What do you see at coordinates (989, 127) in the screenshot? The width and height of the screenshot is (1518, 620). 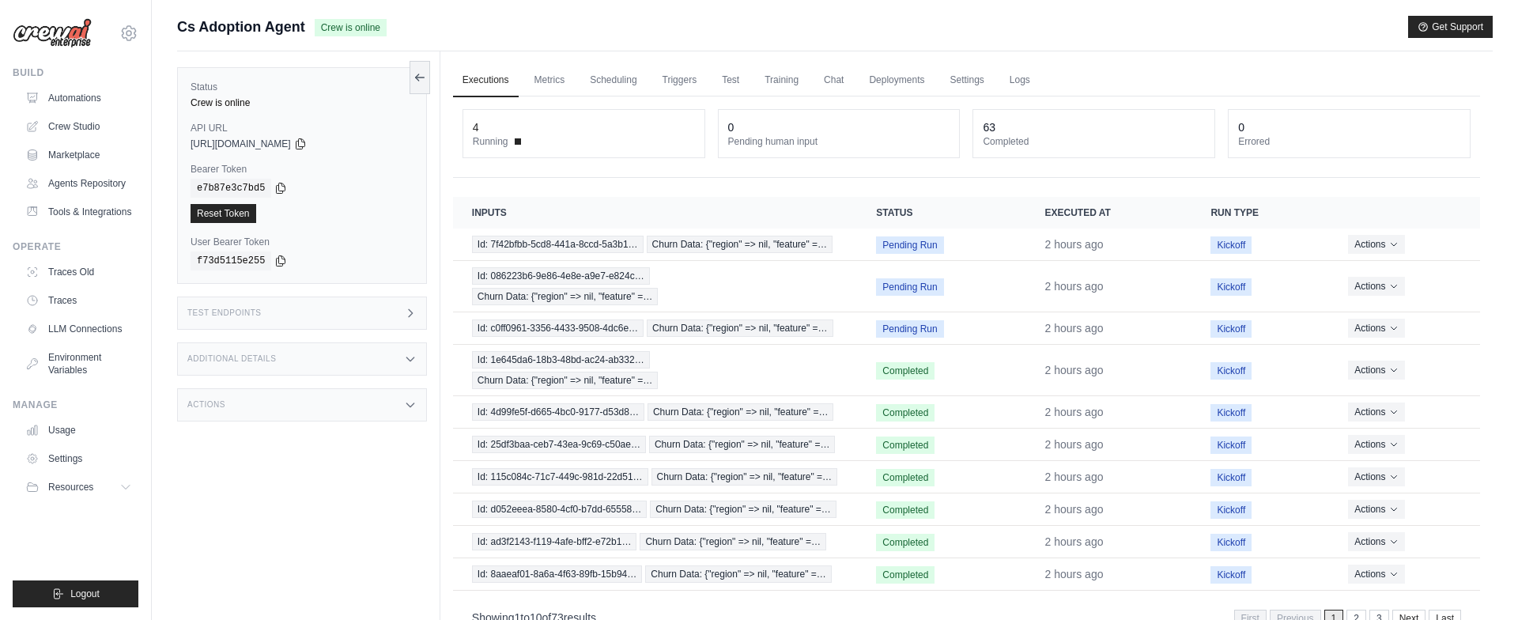 I see `div: 63` at bounding box center [989, 127].